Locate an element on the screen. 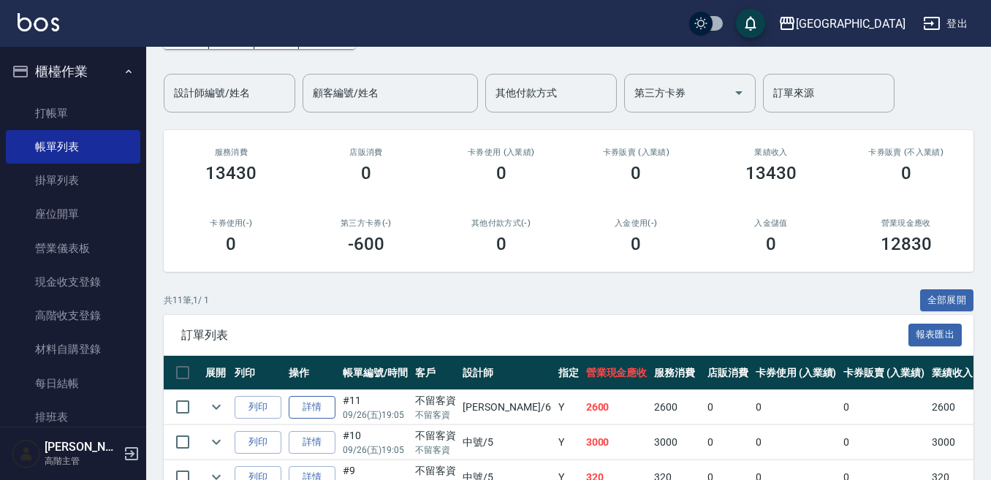 The width and height of the screenshot is (991, 480). h2: 營業現金應收 is located at coordinates (905, 223).